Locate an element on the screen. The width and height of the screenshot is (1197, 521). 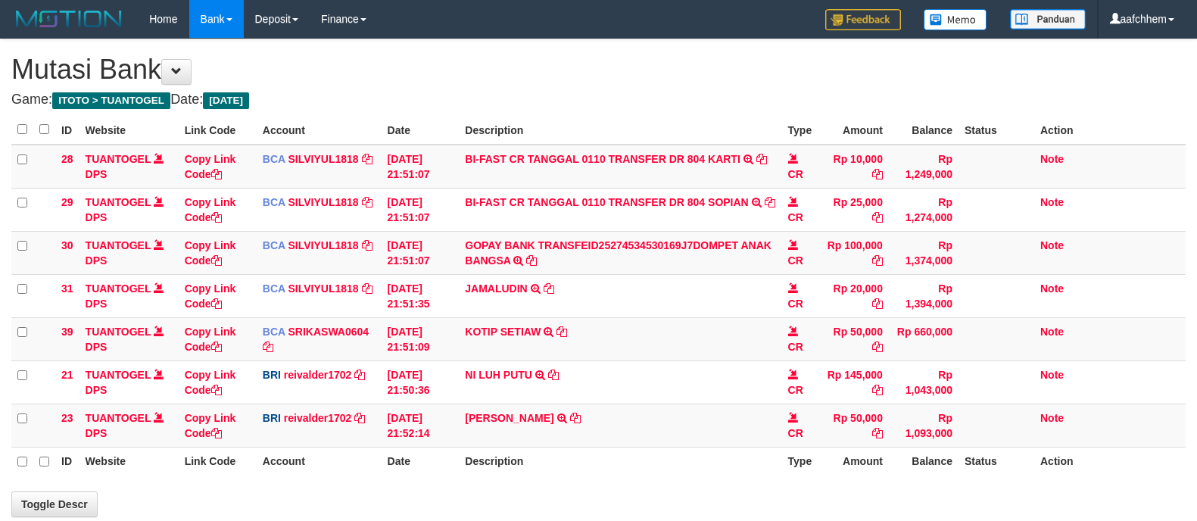
span: 21 is located at coordinates (67, 375).